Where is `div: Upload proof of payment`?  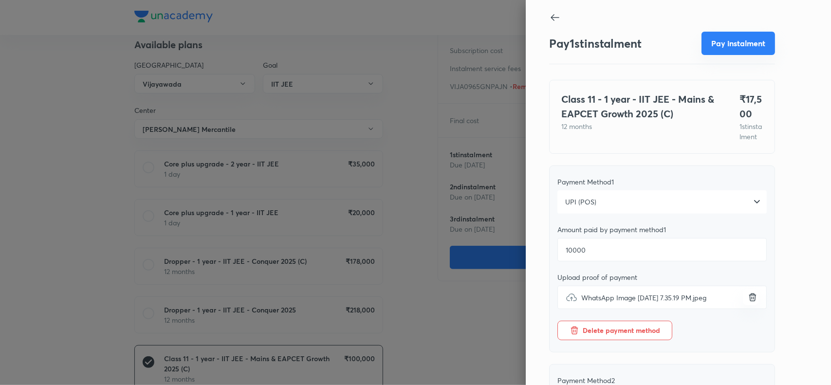 div: Upload proof of payment is located at coordinates (662, 278).